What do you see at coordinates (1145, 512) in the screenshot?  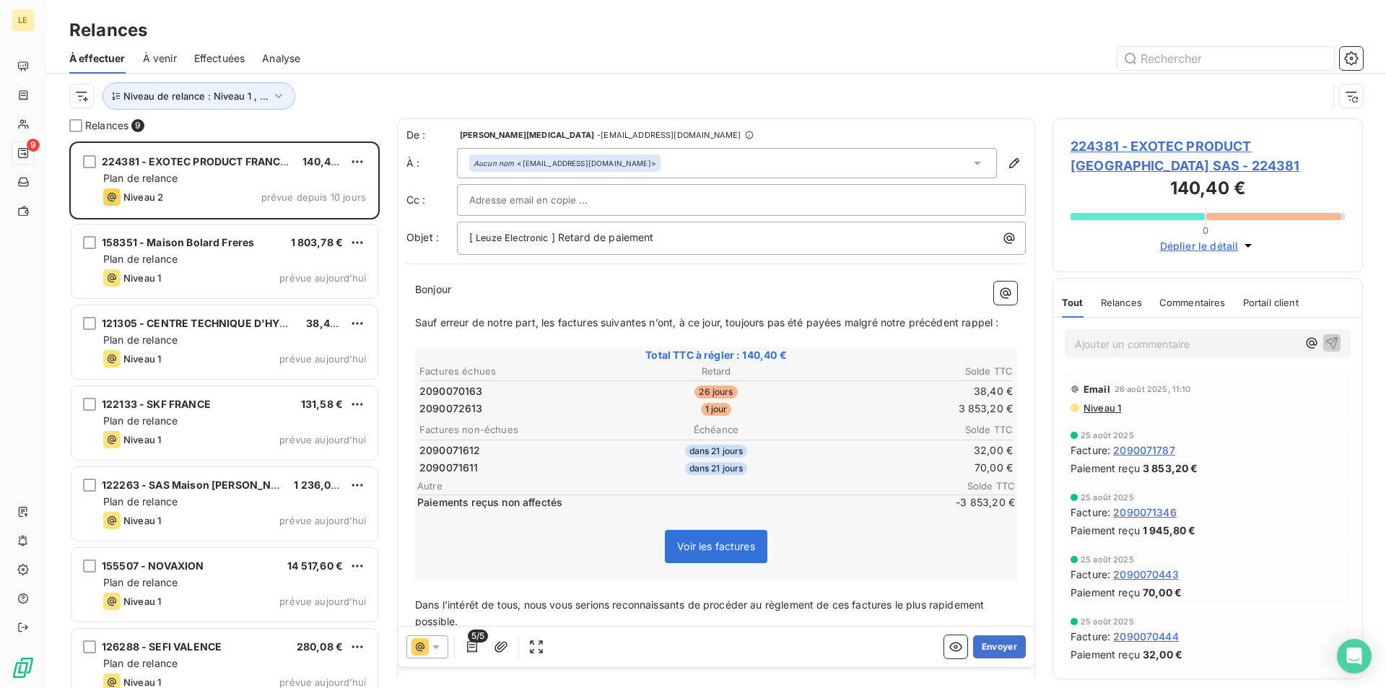 I see `span: 2090071346` at bounding box center [1145, 512].